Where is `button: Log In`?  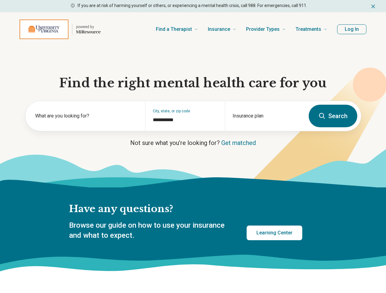 button: Log In is located at coordinates (352, 29).